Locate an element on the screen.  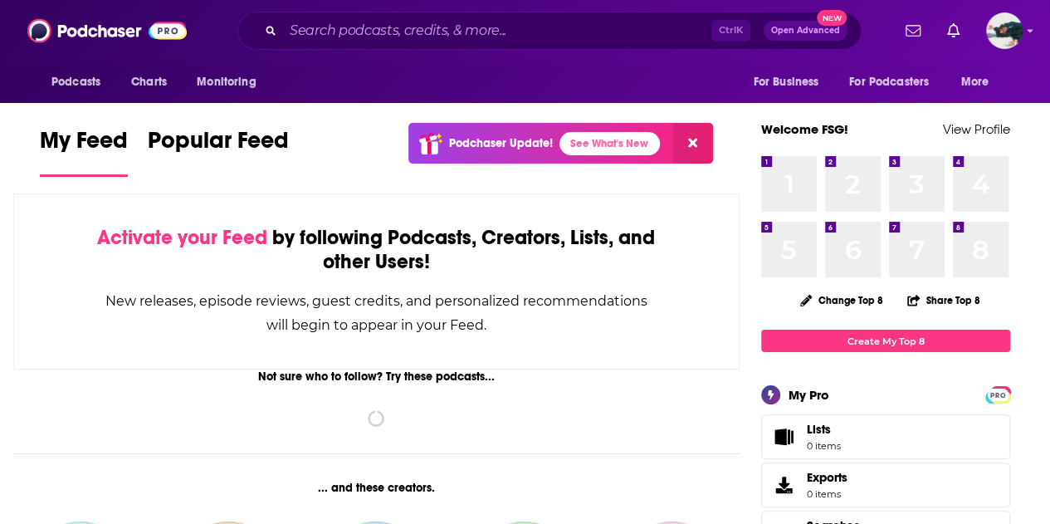
span: For Podcasters is located at coordinates (889, 82).